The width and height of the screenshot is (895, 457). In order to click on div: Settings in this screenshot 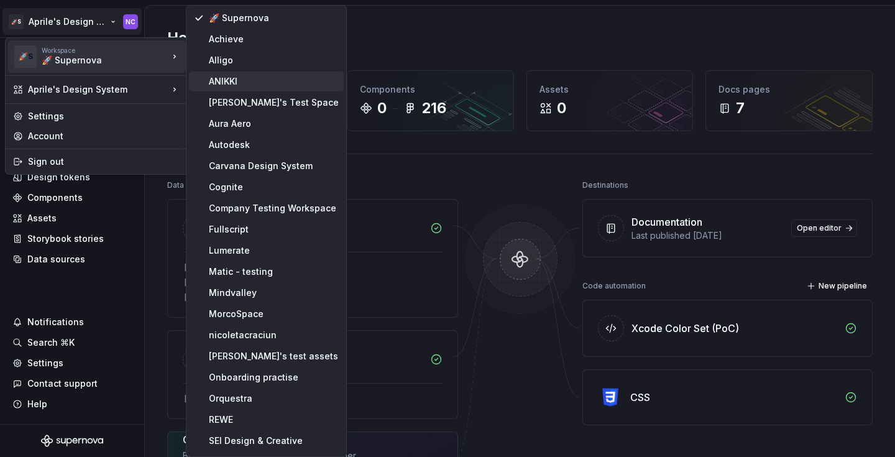, I will do `click(104, 116)`.